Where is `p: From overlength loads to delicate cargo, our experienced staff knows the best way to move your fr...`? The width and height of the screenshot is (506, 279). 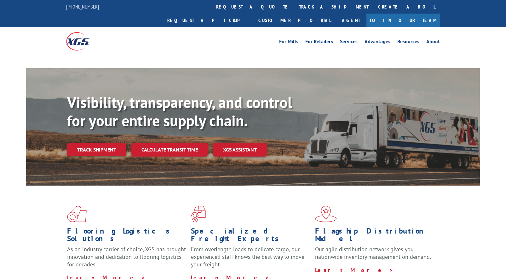
p: From overlength loads to delicate cargo, our experienced staff knows the best way to move your fr... is located at coordinates (250, 259).